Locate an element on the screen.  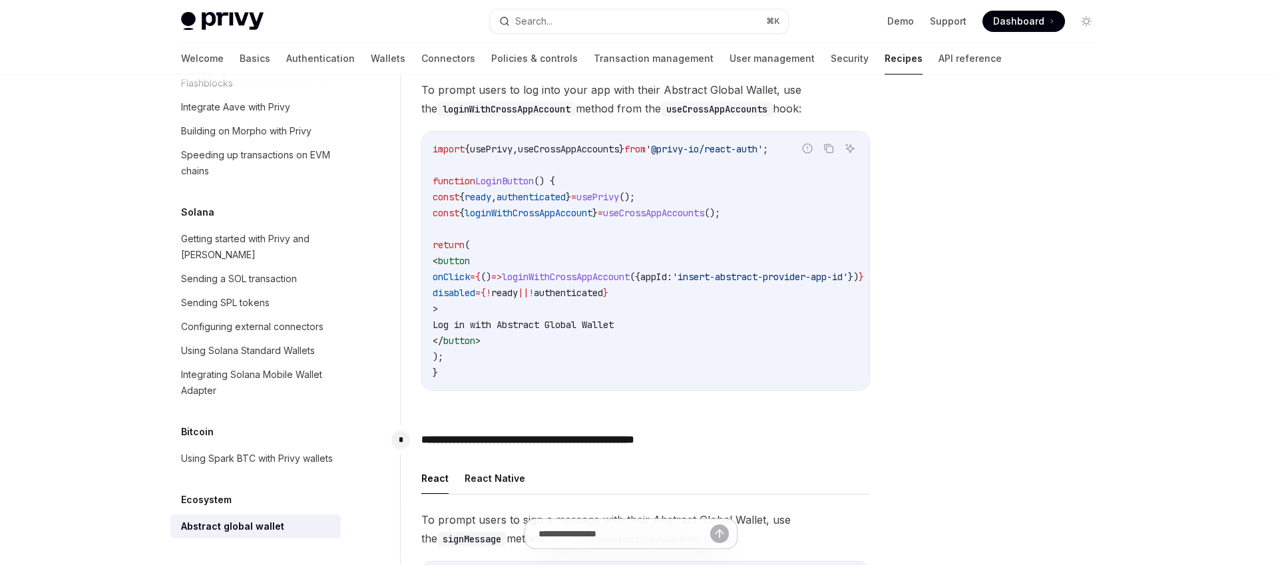
a: Using Spark BTC with Privy wallets is located at coordinates (256, 458).